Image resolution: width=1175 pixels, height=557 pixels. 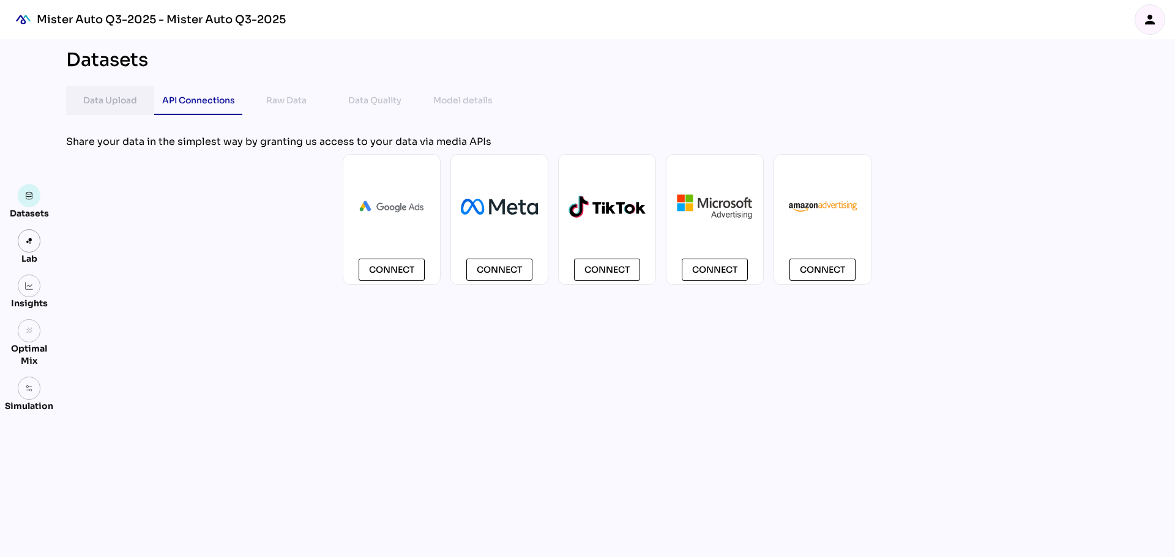 I want to click on div: Data Quality, so click(x=374, y=100).